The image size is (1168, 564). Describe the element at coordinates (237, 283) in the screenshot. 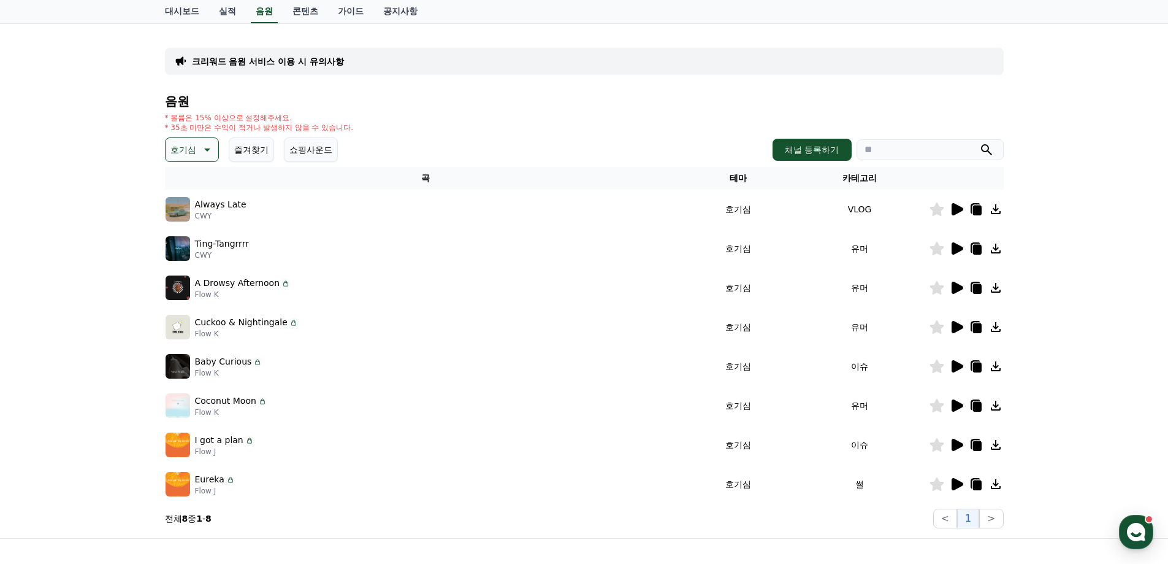

I see `p: A Drowsy Afternoon` at that location.